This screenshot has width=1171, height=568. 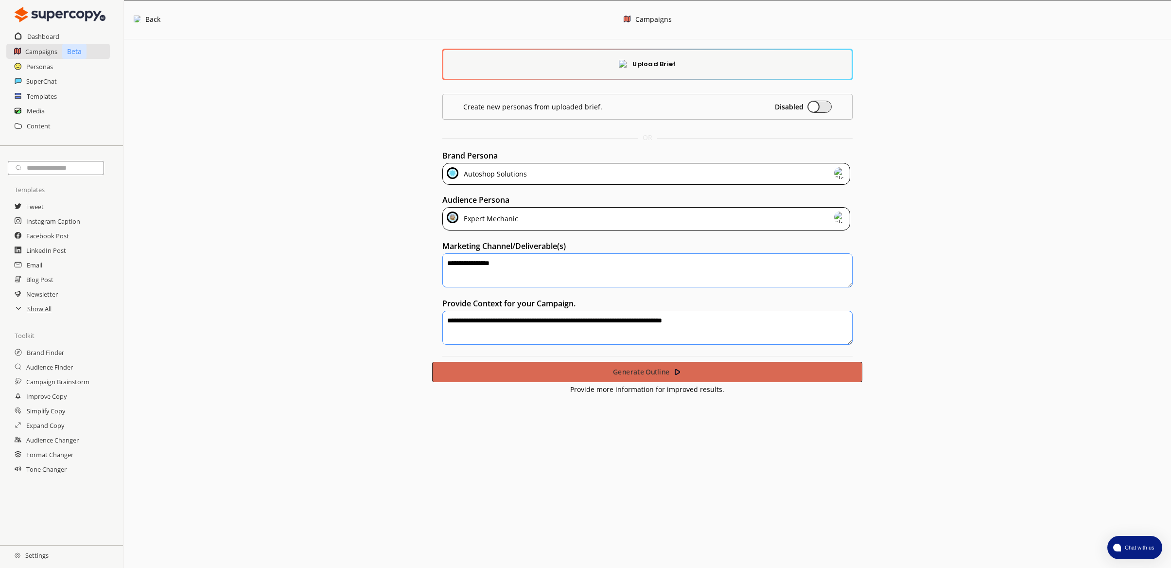 What do you see at coordinates (494, 174) in the screenshot?
I see `div: Autoshop Solutions` at bounding box center [494, 174].